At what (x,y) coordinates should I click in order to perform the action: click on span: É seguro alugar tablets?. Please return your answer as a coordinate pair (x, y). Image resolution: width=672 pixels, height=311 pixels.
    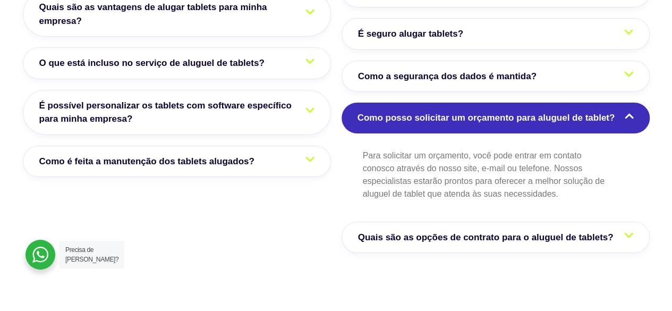
    Looking at the image, I should click on (413, 34).